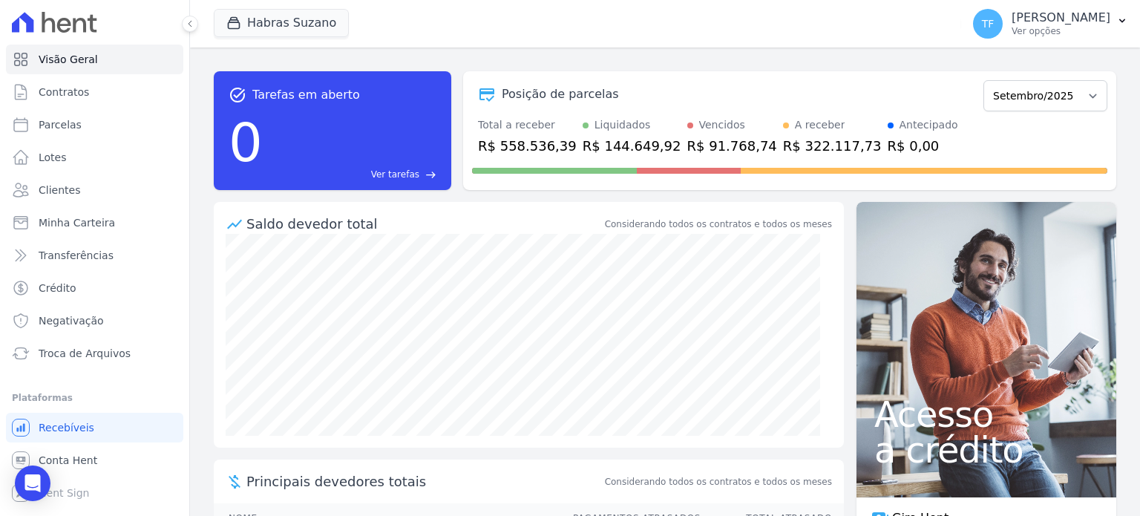  What do you see at coordinates (722, 125) in the screenshot?
I see `div: Vencidos` at bounding box center [722, 125].